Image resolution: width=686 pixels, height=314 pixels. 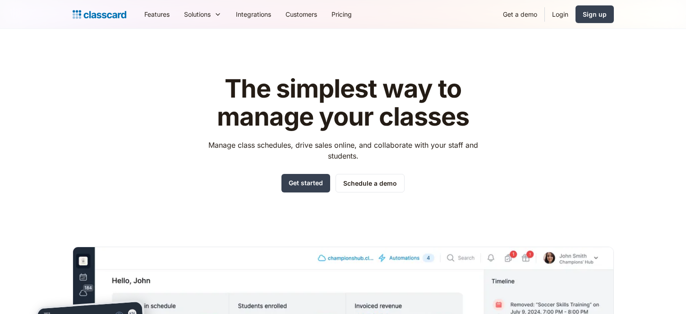 What do you see at coordinates (595, 14) in the screenshot?
I see `a: Sign up` at bounding box center [595, 14].